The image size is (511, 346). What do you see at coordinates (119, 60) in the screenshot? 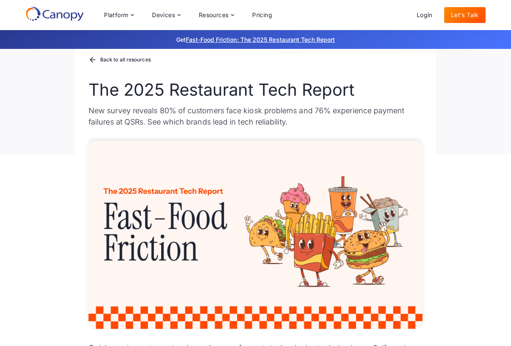
I see `a: Back to all resources` at bounding box center [119, 60].